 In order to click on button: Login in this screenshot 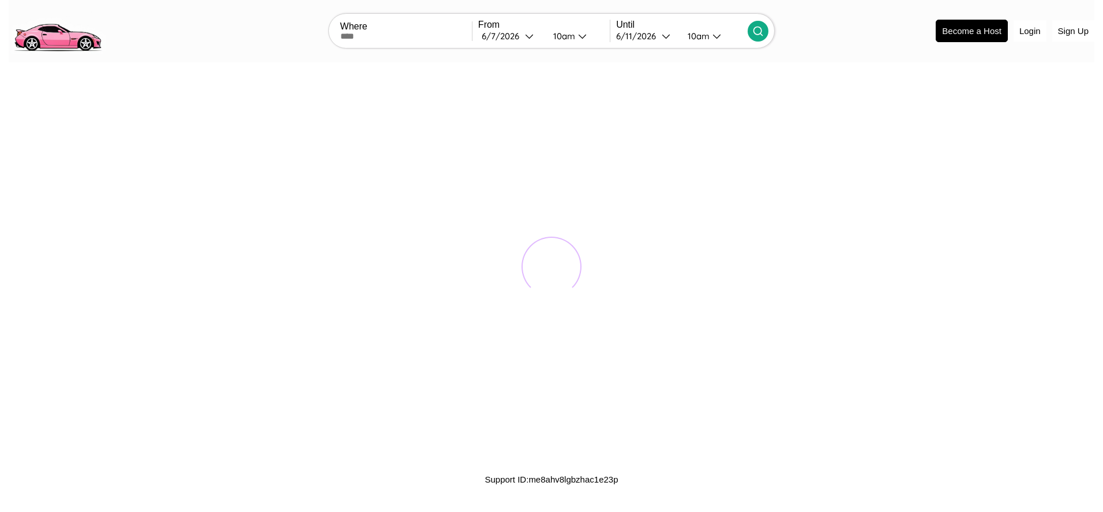, I will do `click(1030, 31)`.